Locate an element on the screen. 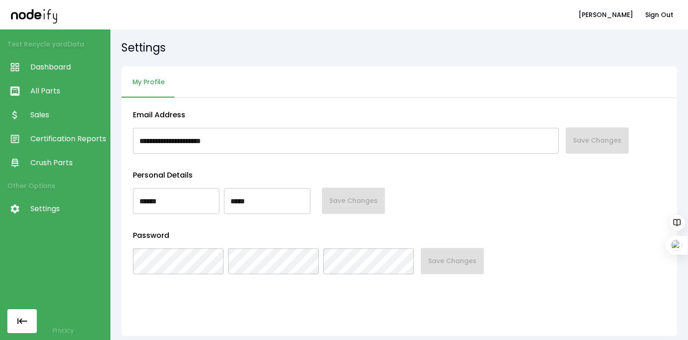 This screenshot has height=340, width=688. span: Settings is located at coordinates (68, 209).